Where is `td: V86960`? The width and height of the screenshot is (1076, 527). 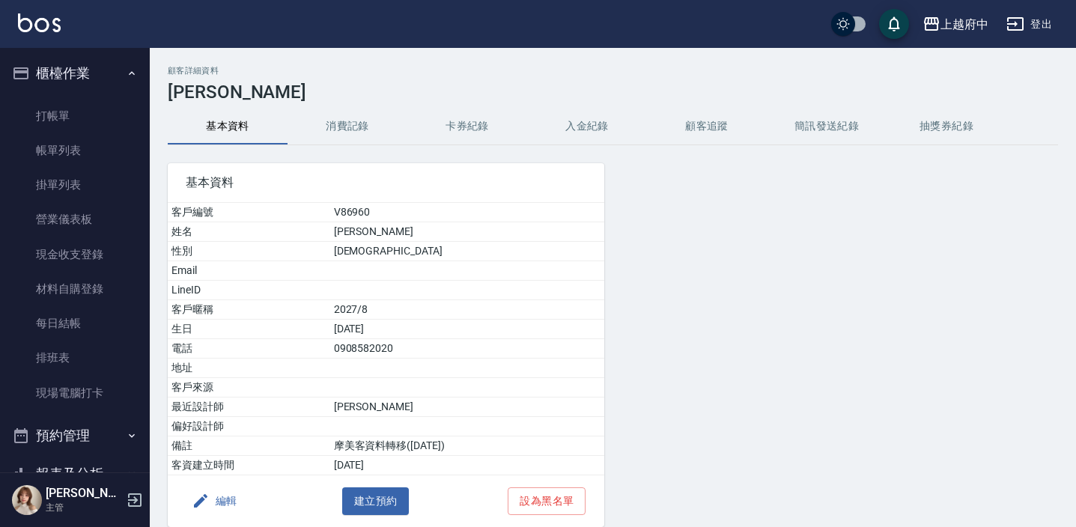
td: V86960 is located at coordinates (467, 213).